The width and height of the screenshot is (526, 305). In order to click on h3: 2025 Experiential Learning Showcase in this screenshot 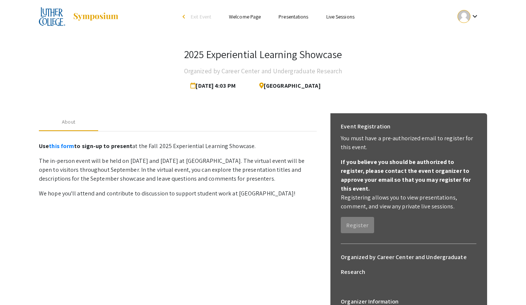, I will do `click(263, 54)`.